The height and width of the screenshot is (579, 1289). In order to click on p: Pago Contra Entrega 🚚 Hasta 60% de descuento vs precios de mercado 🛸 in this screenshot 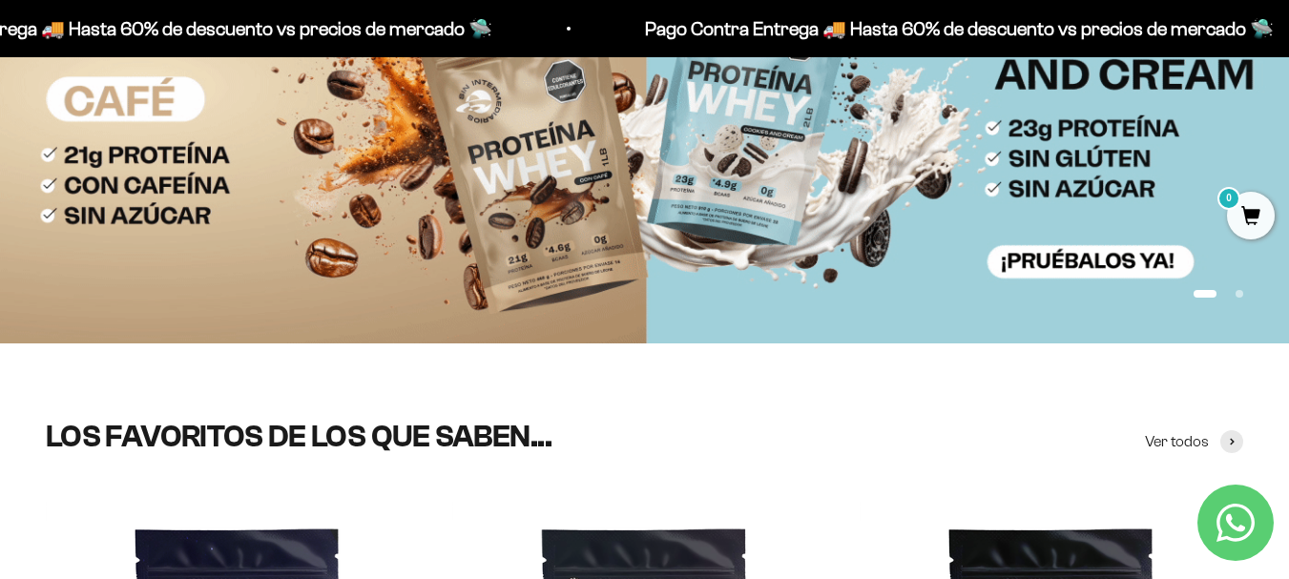, I will do `click(860, 29)`.